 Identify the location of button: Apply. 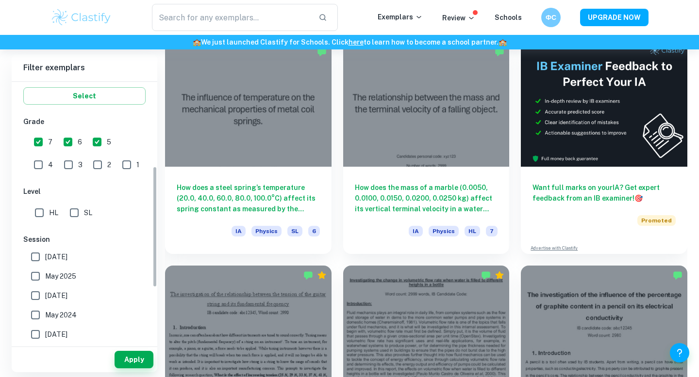
(134, 360).